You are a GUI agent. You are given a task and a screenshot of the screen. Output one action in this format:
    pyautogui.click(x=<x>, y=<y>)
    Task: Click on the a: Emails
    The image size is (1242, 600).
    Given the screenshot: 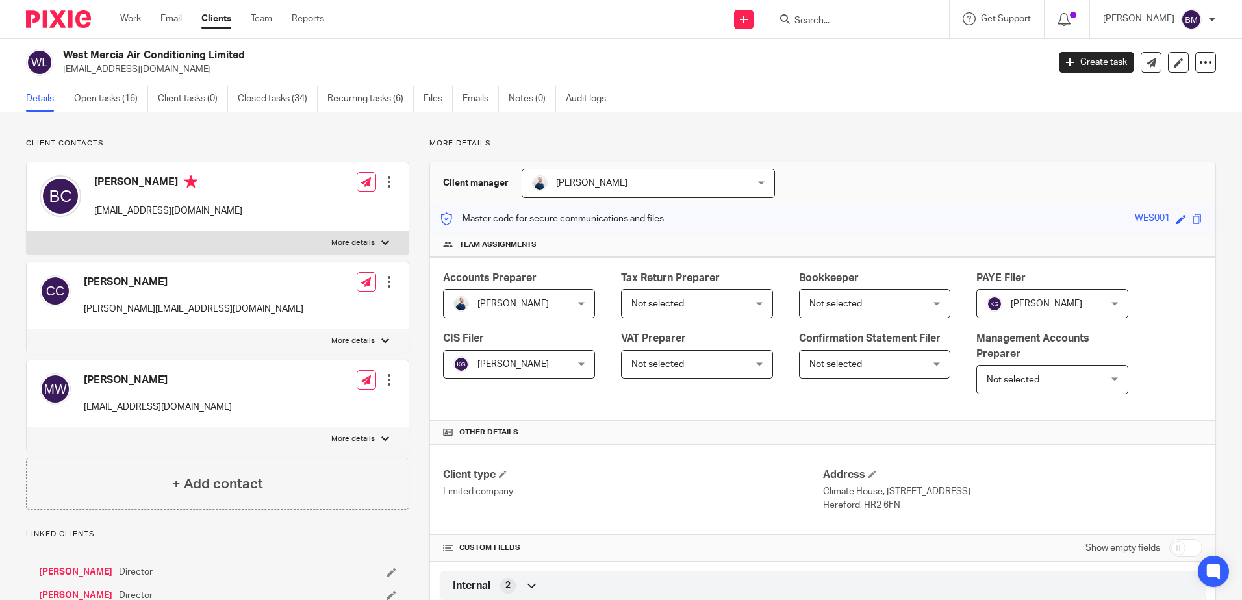 What is the action you would take?
    pyautogui.click(x=481, y=99)
    